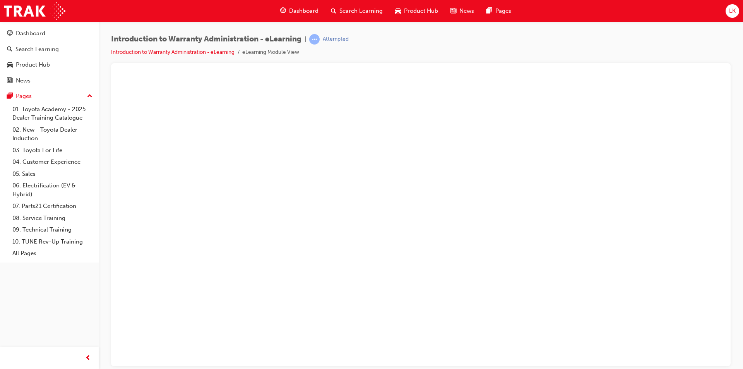 The image size is (743, 369). I want to click on a: 01. Toyota Academy - 2025 Dealer Training Catalogue, so click(52, 113).